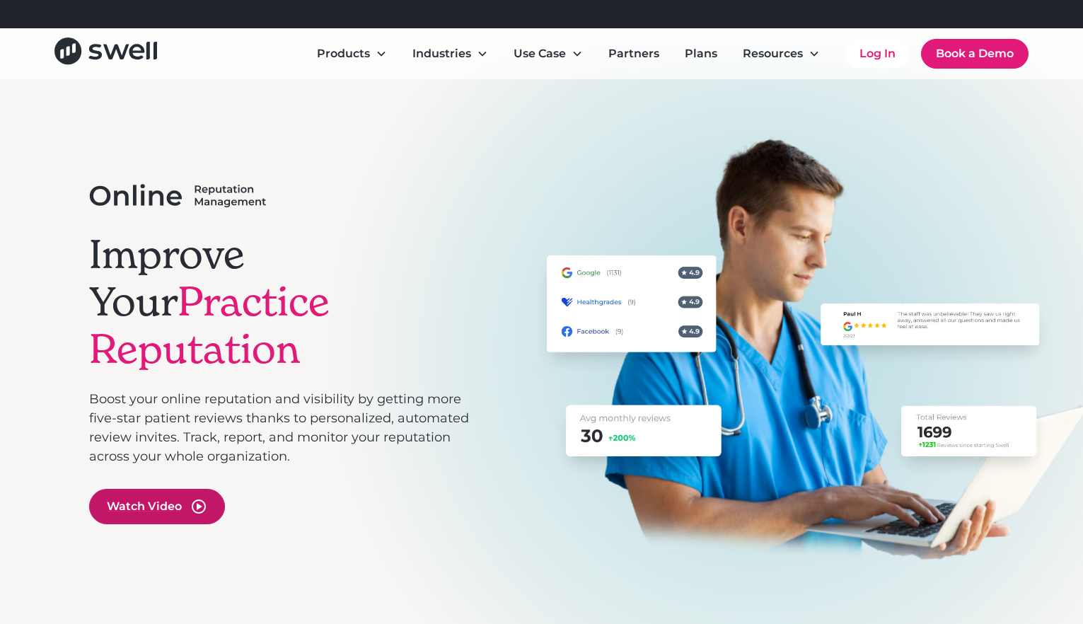 Image resolution: width=1083 pixels, height=624 pixels. I want to click on a: open lightbox, so click(157, 506).